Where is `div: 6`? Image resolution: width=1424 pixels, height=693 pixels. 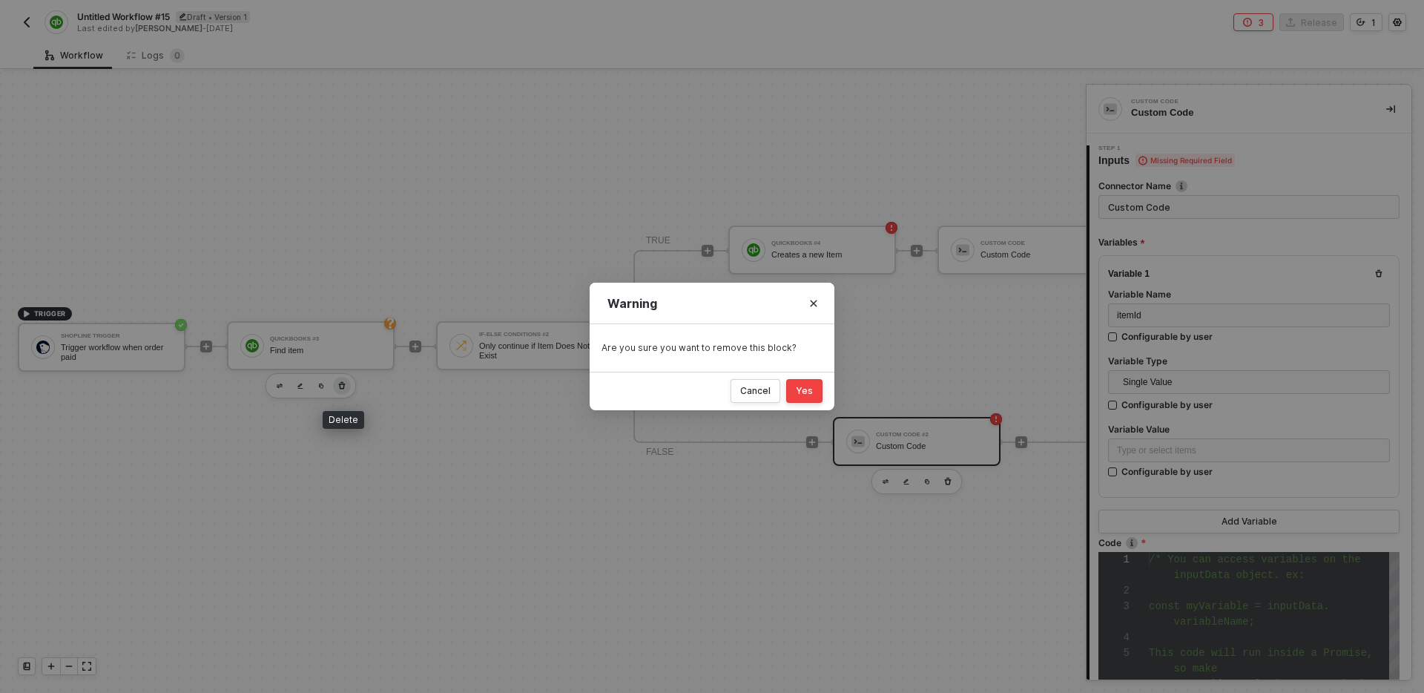 div: 6 is located at coordinates (1114, 684).